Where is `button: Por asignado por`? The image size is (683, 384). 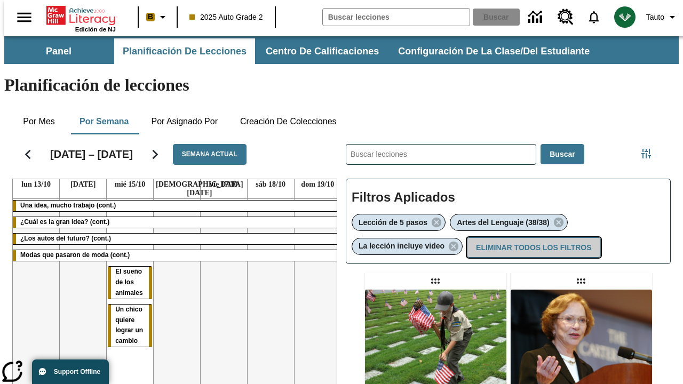
button: Por asignado por is located at coordinates (184, 122).